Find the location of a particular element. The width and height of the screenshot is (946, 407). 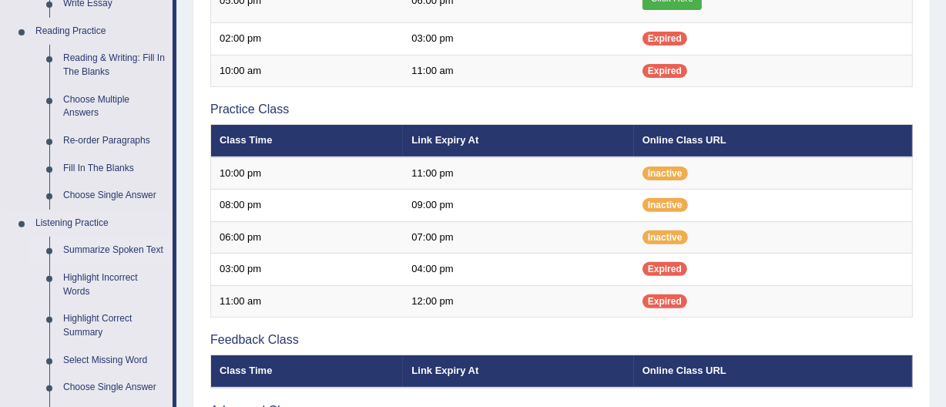

td: 08:00 pm is located at coordinates (307, 206).